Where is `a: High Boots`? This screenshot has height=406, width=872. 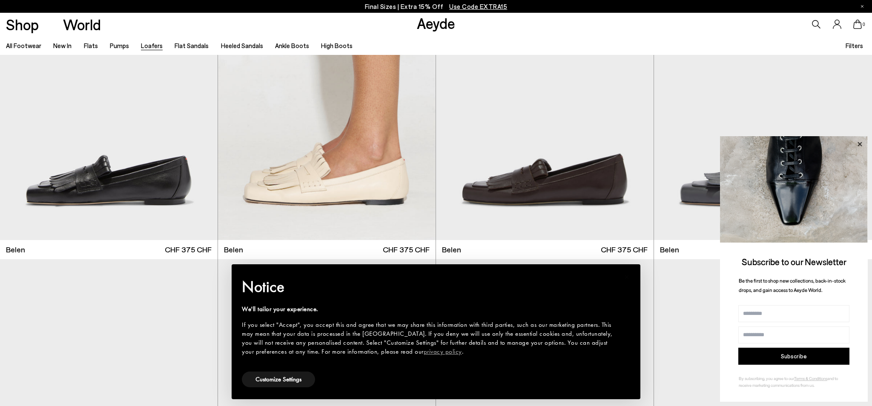
a: High Boots is located at coordinates (337, 46).